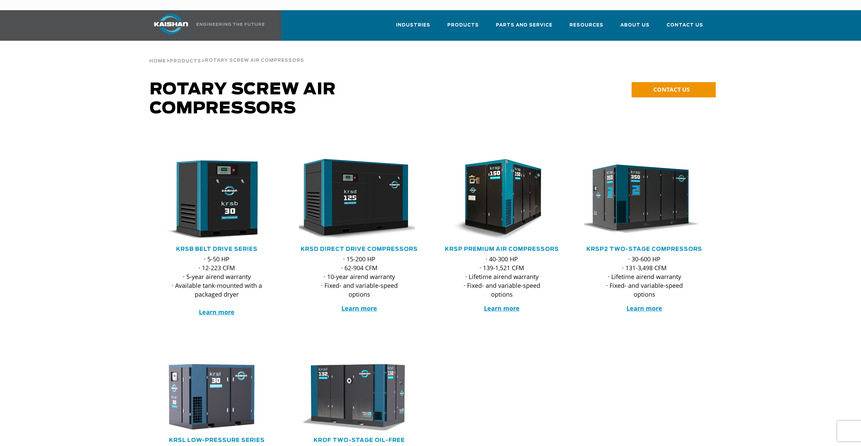 The image size is (861, 446). Describe the element at coordinates (360, 277) in the screenshot. I see `p: · 15-200 HP · 62-904 CFM · 10-year airend warranty · Fixed- and variable-speed options` at that location.